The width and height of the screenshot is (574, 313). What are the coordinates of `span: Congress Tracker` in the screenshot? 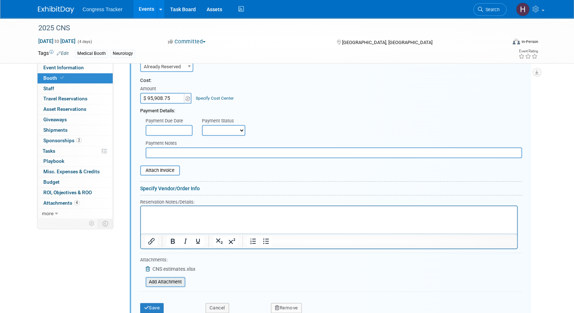 It's located at (103, 9).